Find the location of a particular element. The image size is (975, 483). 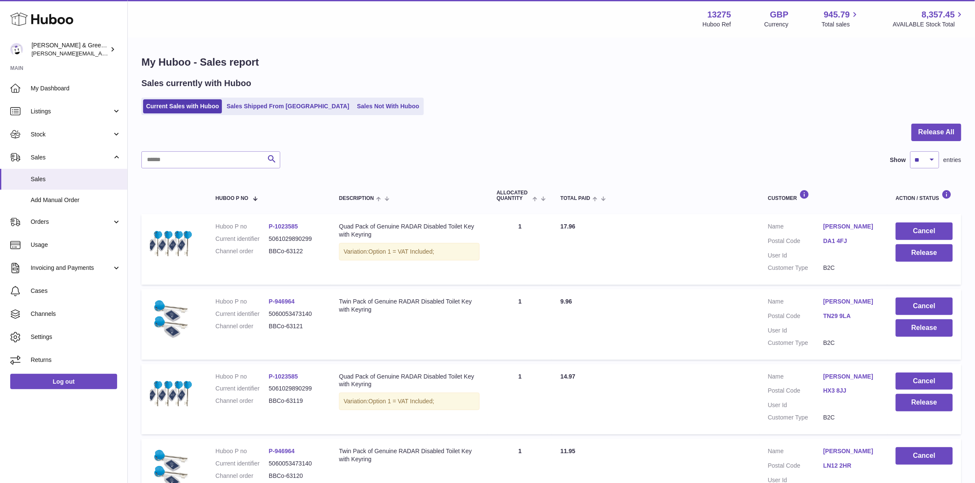

a: HX3 8JJ is located at coordinates (851, 390).